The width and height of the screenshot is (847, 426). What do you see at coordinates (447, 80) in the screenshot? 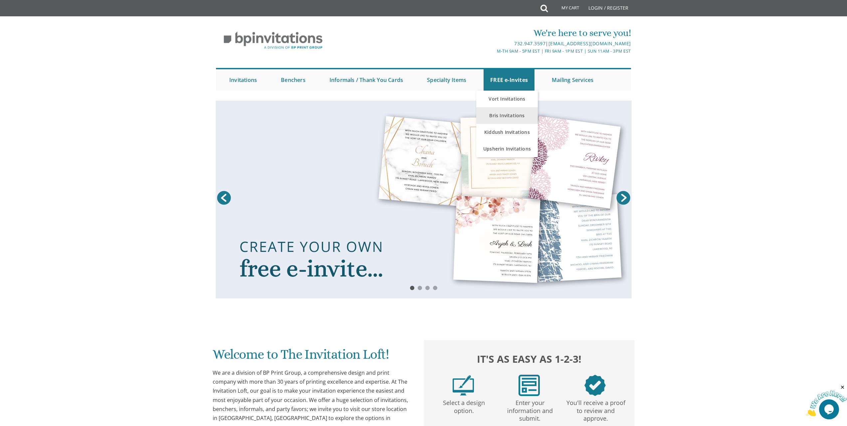
I see `a: Specialty Items` at bounding box center [447, 80].